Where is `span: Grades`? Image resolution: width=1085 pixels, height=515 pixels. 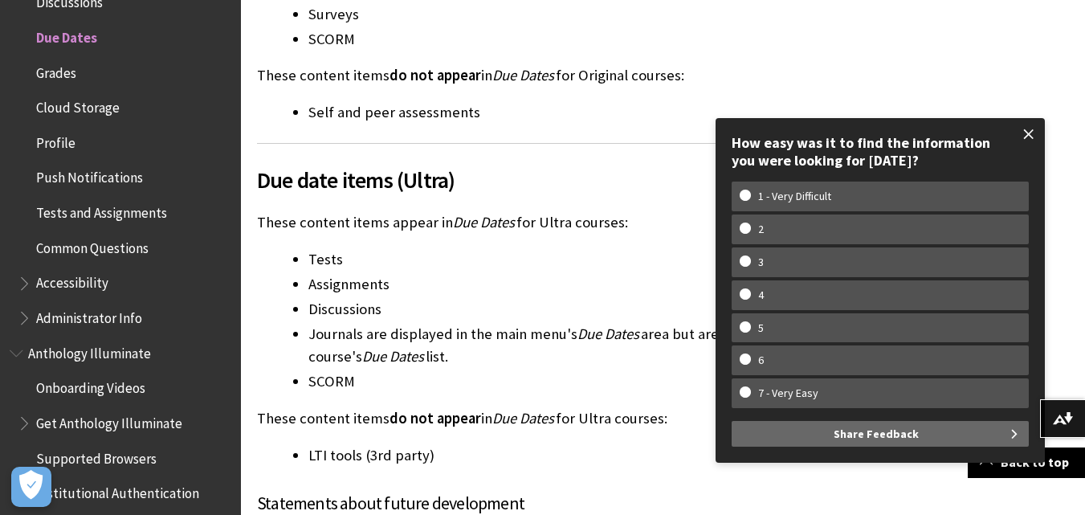
span: Grades is located at coordinates (56, 70).